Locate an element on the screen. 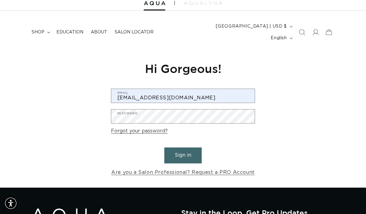 The width and height of the screenshot is (366, 214). span: shop is located at coordinates (38, 32).